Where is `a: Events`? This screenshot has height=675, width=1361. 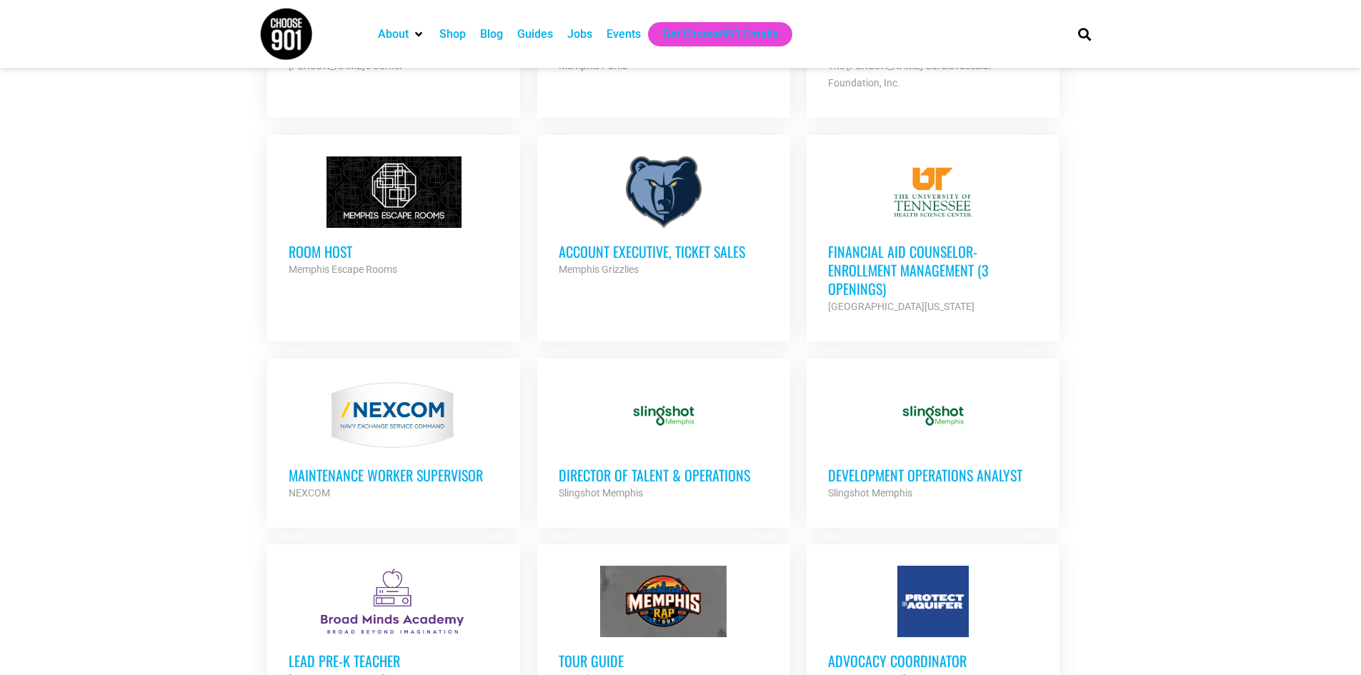
a: Events is located at coordinates (624, 34).